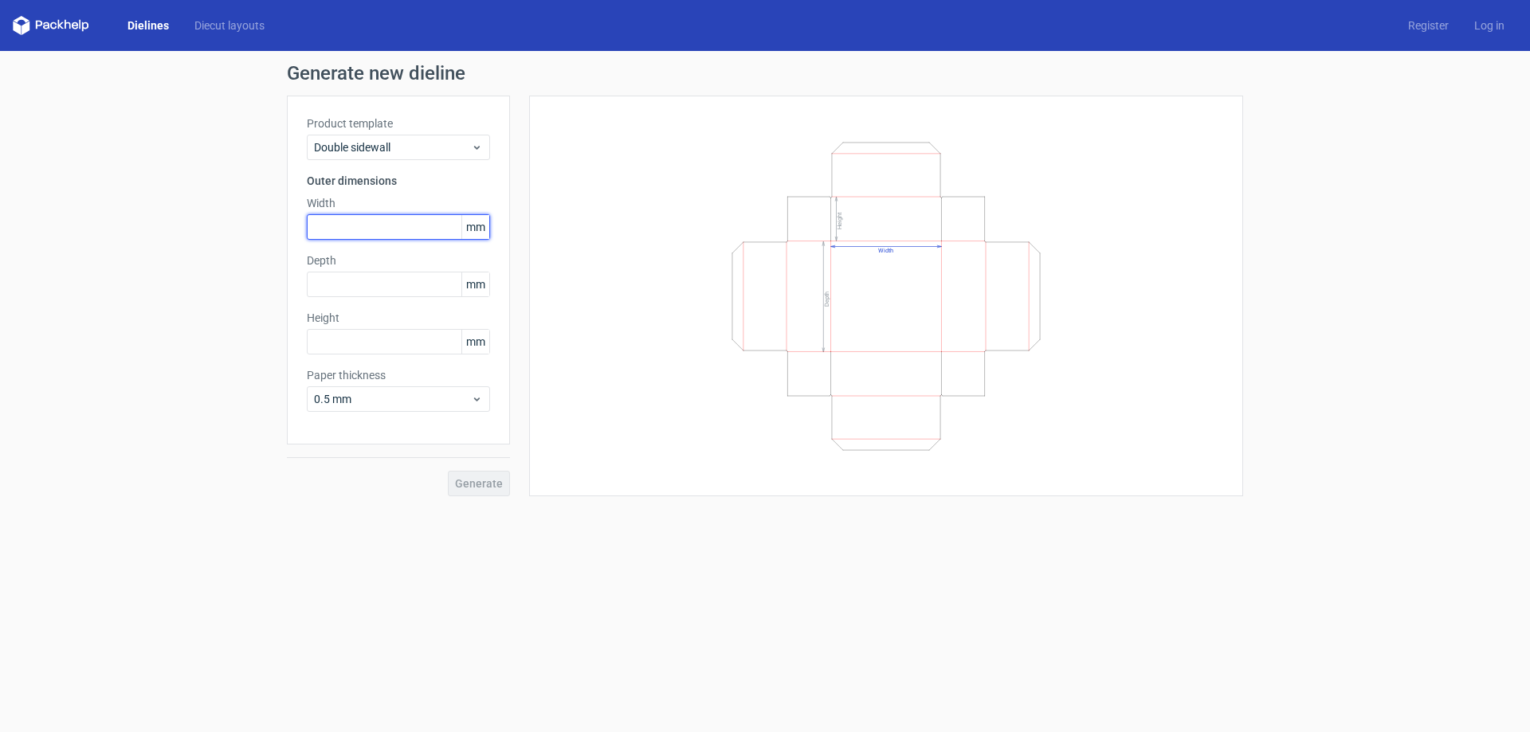 The image size is (1530, 732). Describe the element at coordinates (398, 261) in the screenshot. I see `label: Depth` at that location.